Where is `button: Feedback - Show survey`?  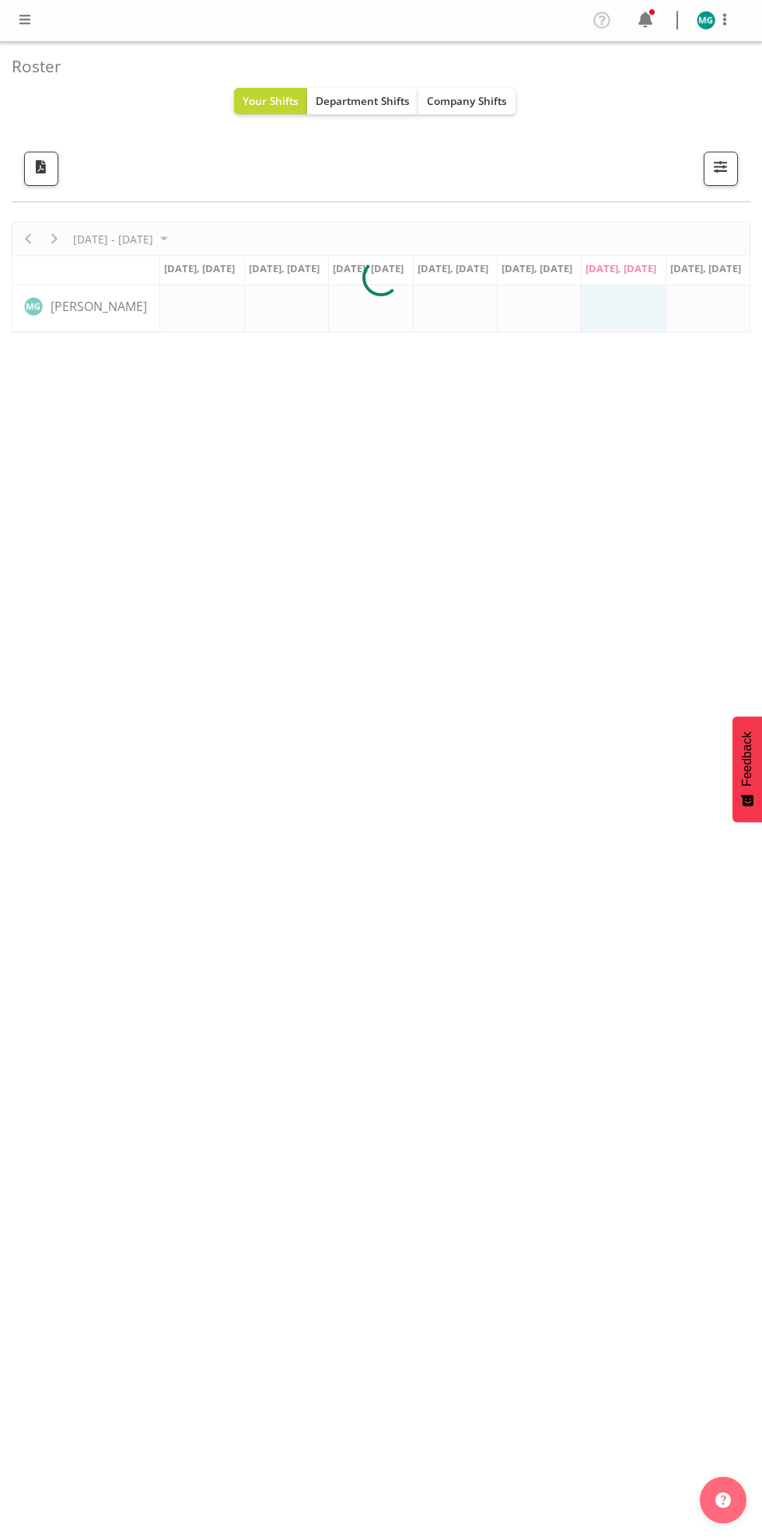 button: Feedback - Show survey is located at coordinates (747, 769).